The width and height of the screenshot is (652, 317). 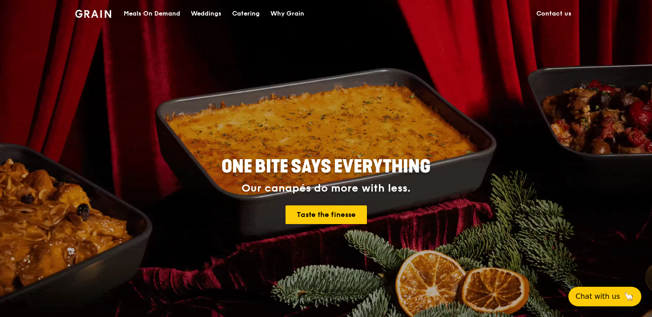 What do you see at coordinates (287, 14) in the screenshot?
I see `a: Why Grain` at bounding box center [287, 14].